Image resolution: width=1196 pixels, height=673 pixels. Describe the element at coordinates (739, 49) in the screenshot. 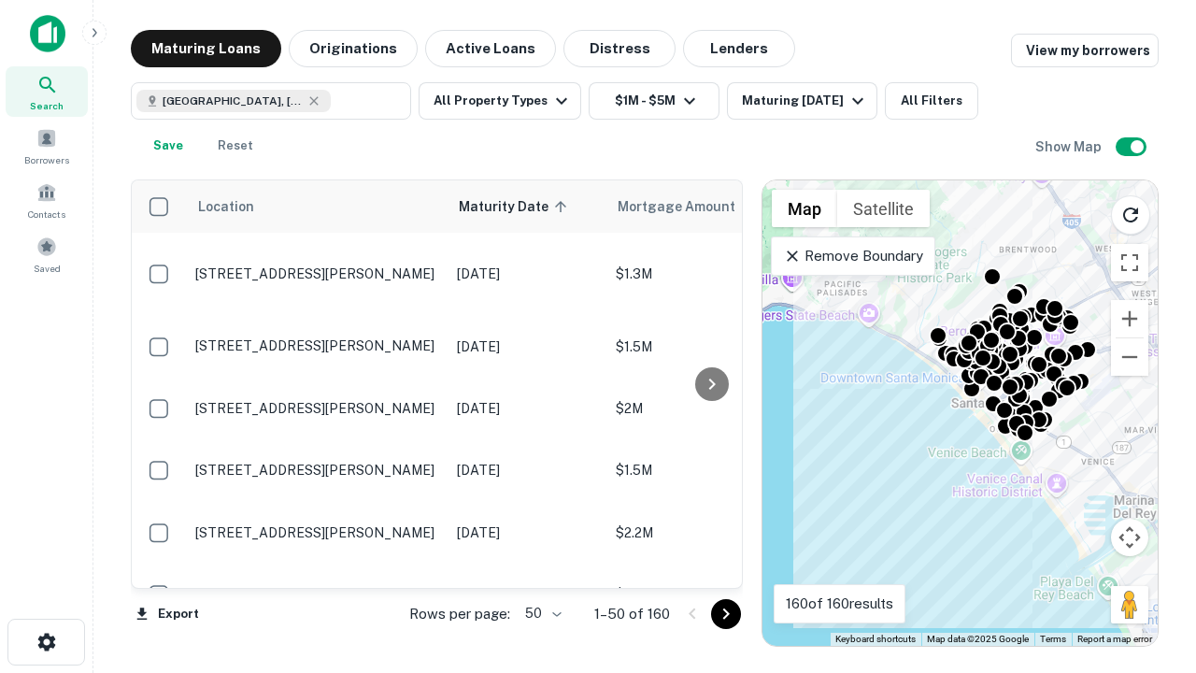

I see `button: Lenders` at that location.